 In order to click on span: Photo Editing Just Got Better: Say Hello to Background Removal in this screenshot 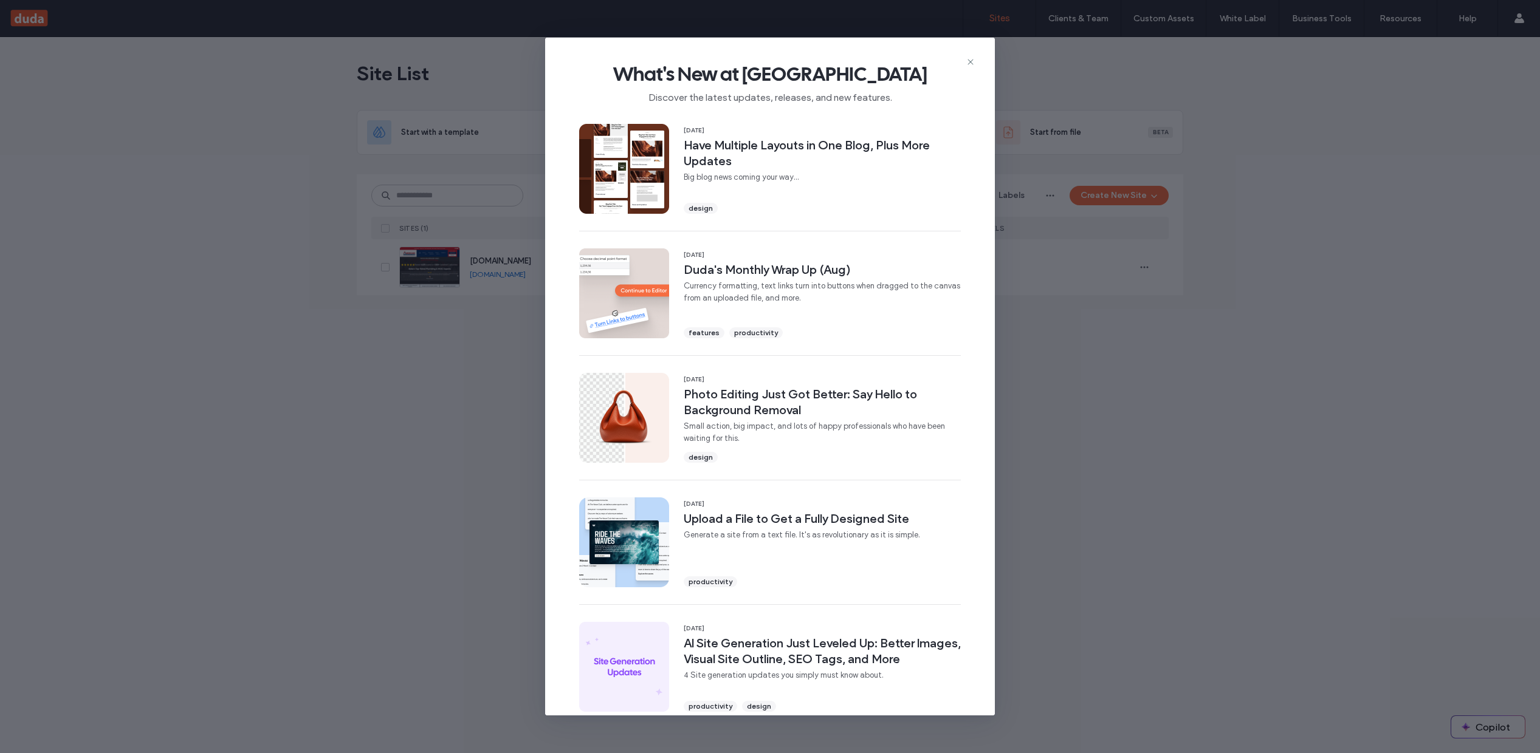, I will do `click(822, 402)`.